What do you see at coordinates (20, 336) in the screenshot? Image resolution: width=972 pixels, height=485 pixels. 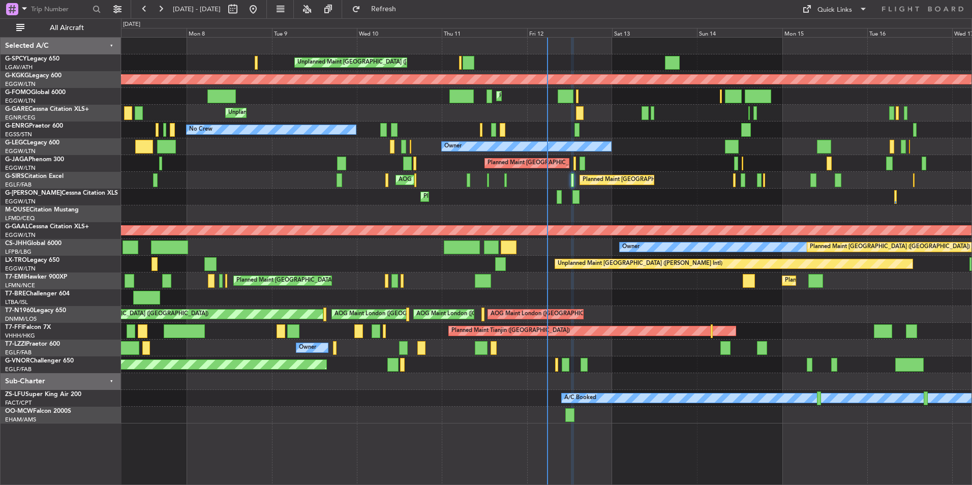 I see `a: VHHH/HKG` at bounding box center [20, 336].